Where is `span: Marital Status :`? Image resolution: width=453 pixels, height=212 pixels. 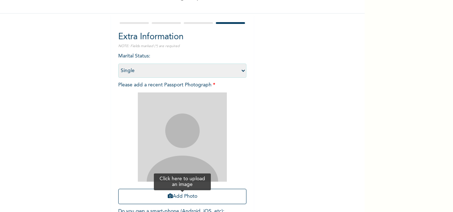 span: Marital Status : is located at coordinates (182, 63).